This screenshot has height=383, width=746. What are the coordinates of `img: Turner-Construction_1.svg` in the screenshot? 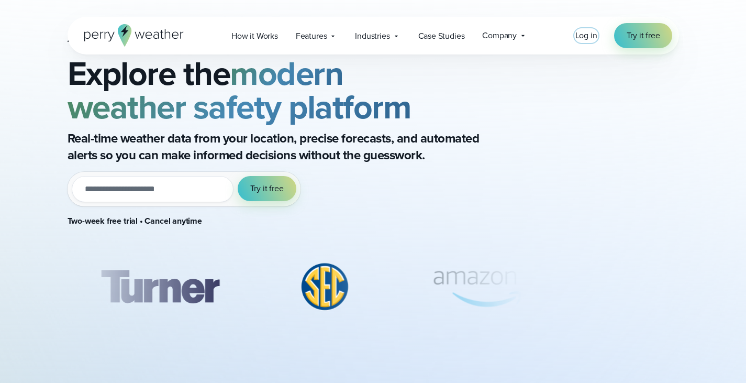 It's located at (160, 287).